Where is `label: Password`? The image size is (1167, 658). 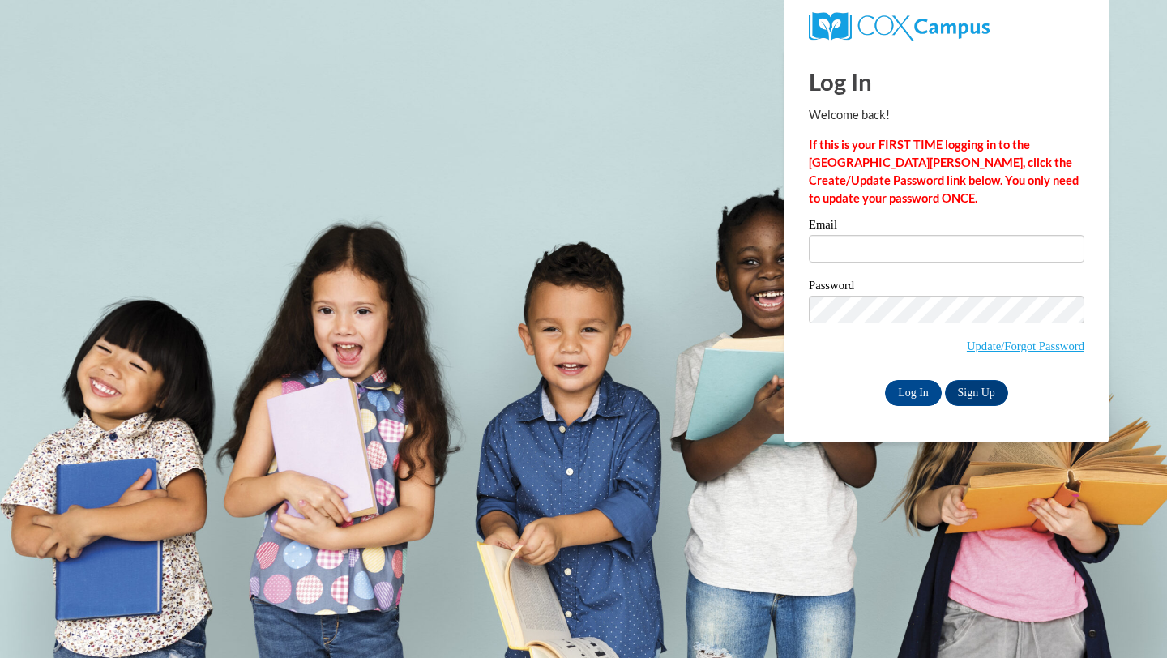 label: Password is located at coordinates (947, 288).